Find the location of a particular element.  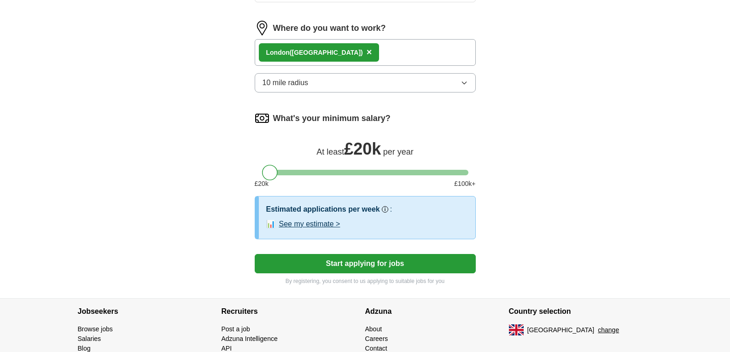

a: Browse jobs is located at coordinates (95, 329).